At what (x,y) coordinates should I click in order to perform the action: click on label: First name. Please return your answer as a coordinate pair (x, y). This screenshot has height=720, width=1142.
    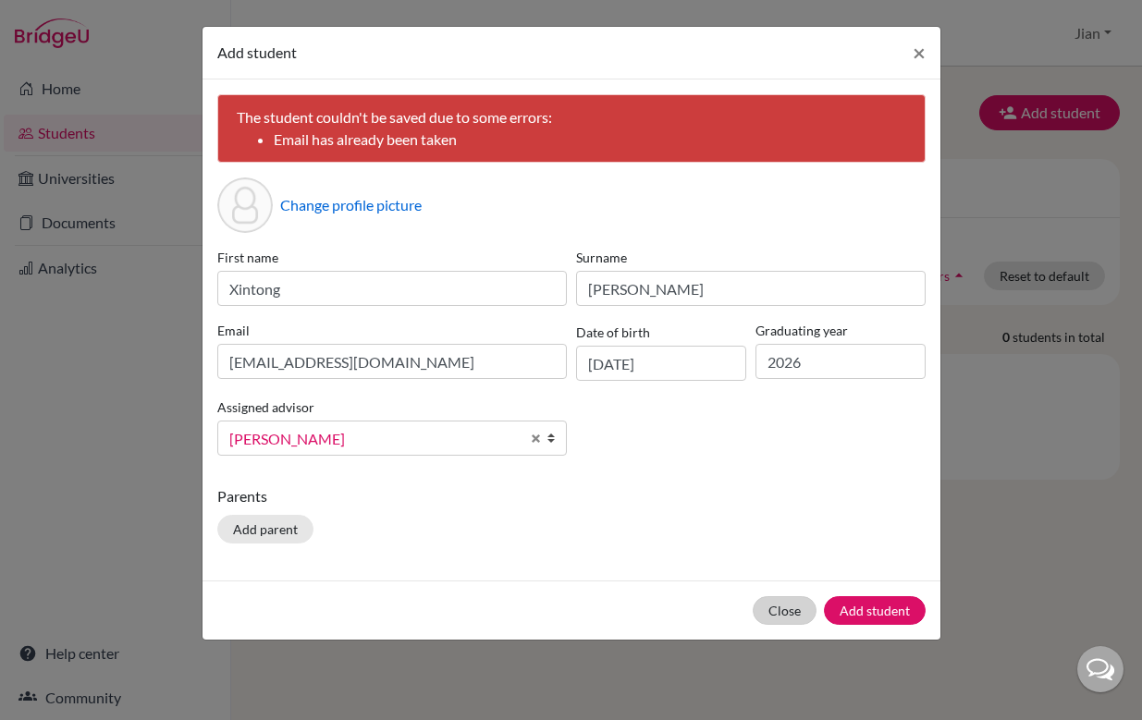
    Looking at the image, I should click on (392, 257).